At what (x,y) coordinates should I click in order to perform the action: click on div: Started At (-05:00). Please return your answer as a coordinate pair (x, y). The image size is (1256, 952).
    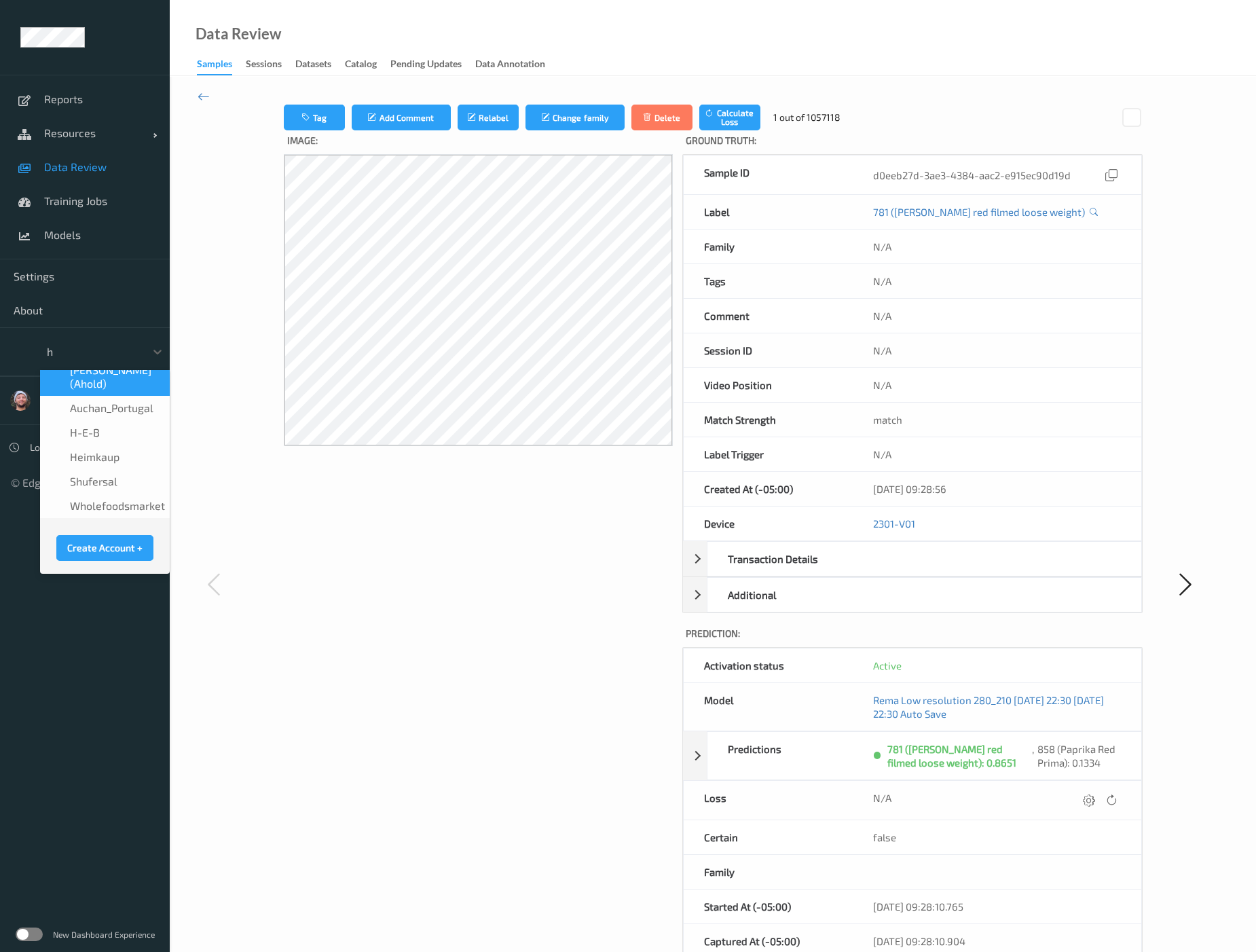
    Looking at the image, I should click on (768, 906).